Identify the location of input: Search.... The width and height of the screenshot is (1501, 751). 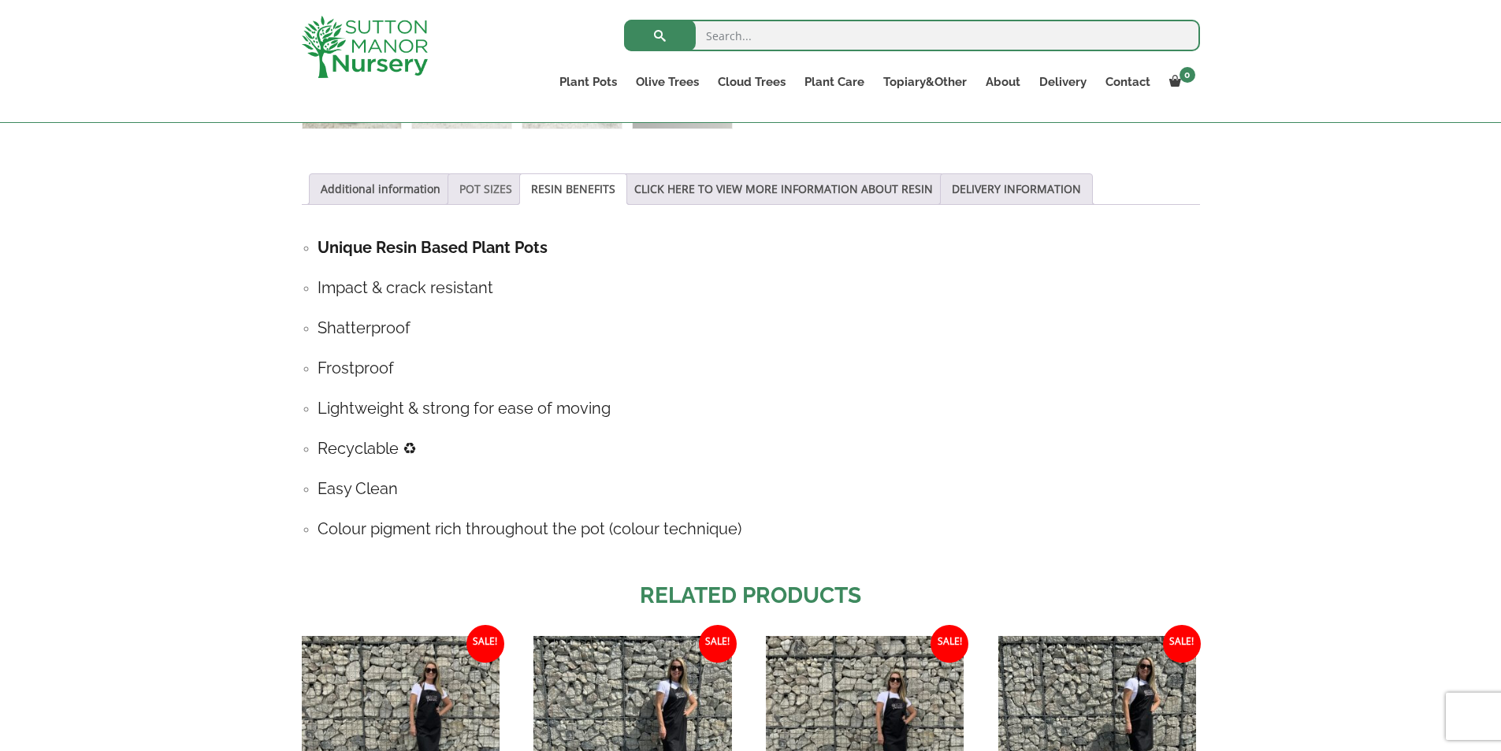
(912, 35).